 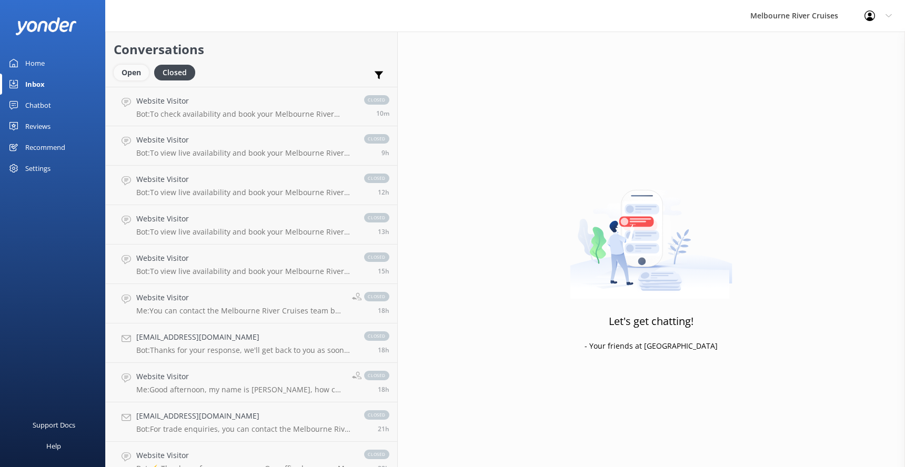 What do you see at coordinates (38, 105) in the screenshot?
I see `div: Chatbot` at bounding box center [38, 105].